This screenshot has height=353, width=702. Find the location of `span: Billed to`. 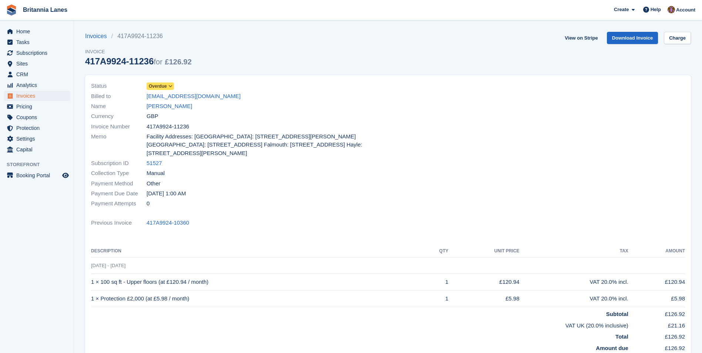

span: Billed to is located at coordinates (119, 96).